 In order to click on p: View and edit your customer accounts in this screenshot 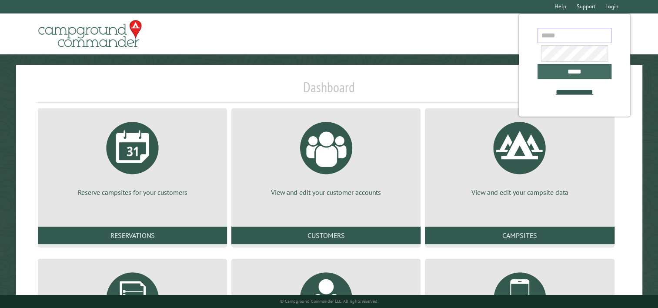, I will do `click(326, 192)`.